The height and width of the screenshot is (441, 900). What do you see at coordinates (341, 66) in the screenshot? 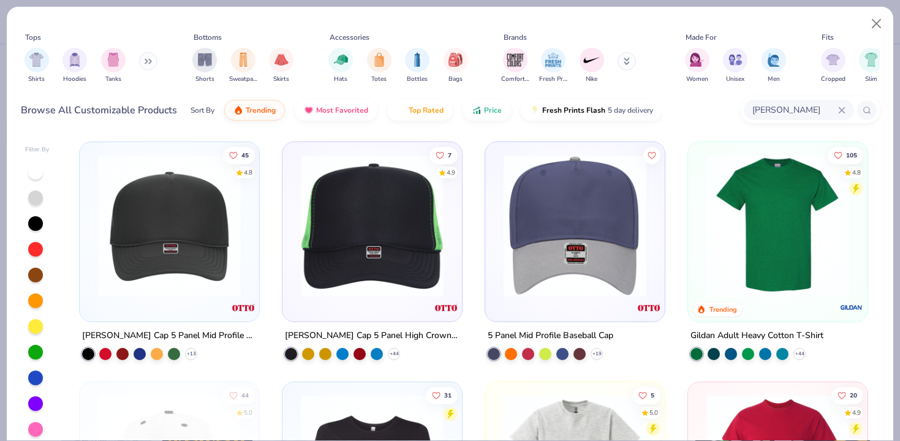
I see `div: filter for Hats` at bounding box center [341, 66].